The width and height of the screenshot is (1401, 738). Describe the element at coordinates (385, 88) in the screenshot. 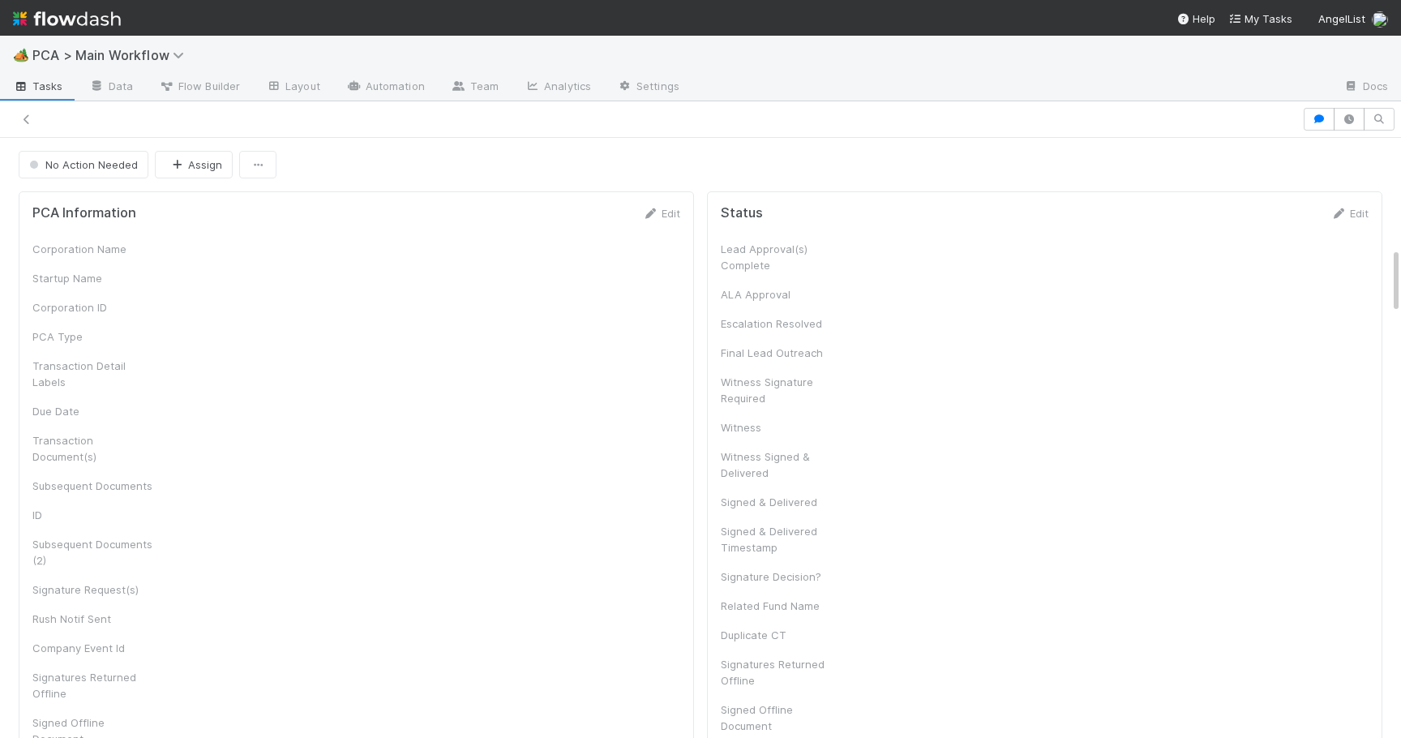

I see `a: Automation` at that location.